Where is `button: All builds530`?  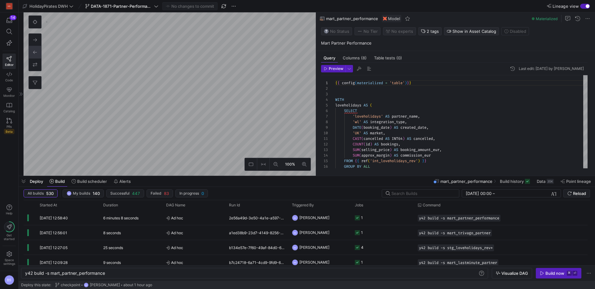 button: All builds530 is located at coordinates (41, 194).